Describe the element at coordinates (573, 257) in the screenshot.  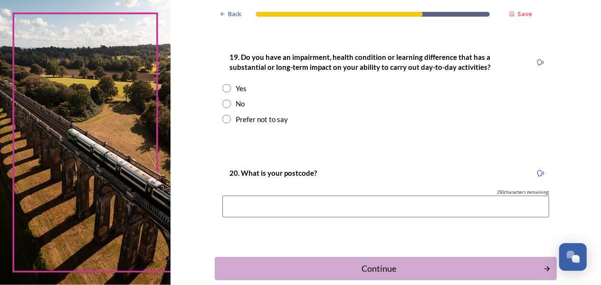
I see `button: Open Chat` at that location.